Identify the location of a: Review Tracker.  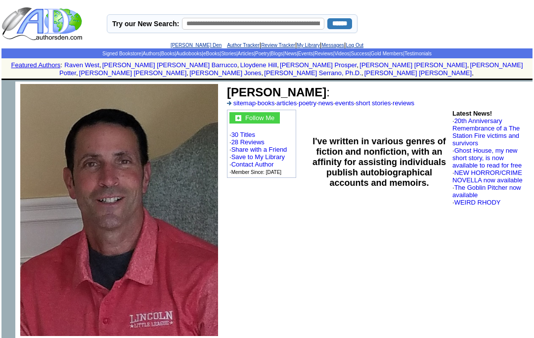
(278, 45).